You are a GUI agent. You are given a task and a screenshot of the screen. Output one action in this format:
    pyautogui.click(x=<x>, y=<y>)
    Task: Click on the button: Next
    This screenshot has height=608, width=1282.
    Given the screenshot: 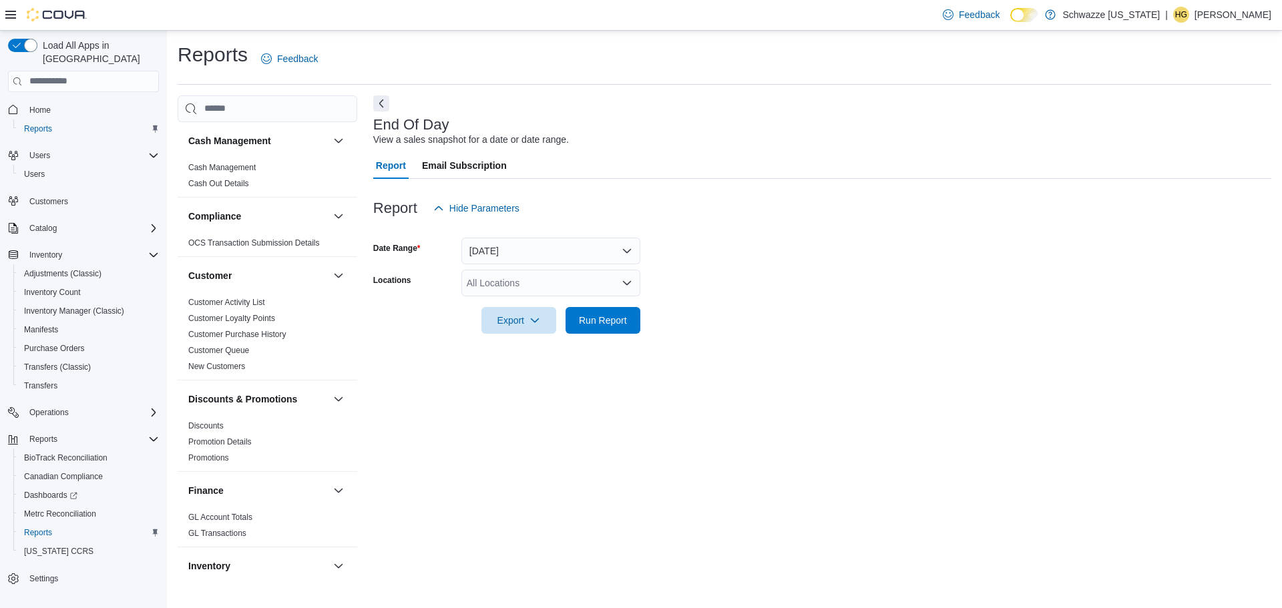 What is the action you would take?
    pyautogui.click(x=381, y=104)
    